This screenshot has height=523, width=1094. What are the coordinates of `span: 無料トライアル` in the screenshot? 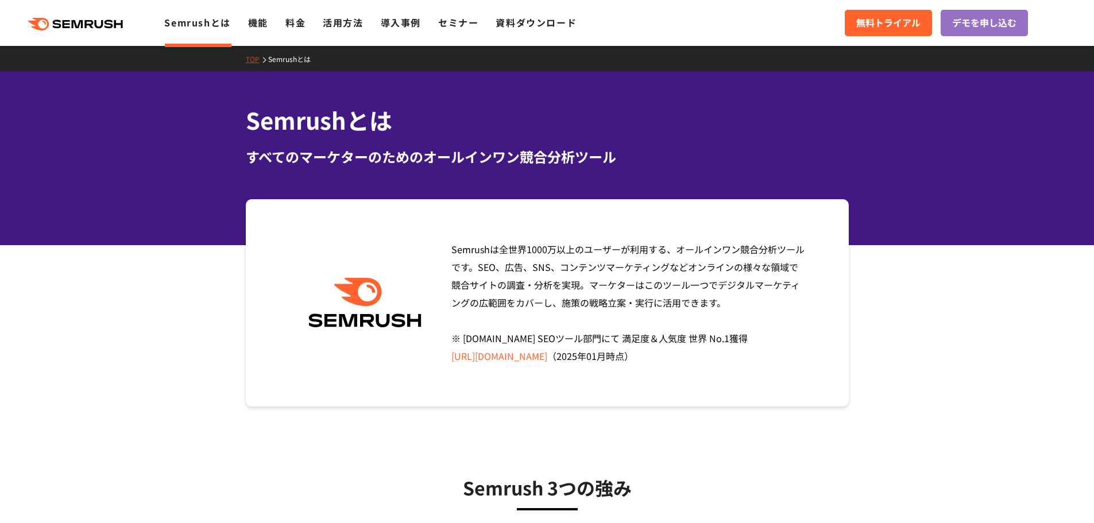 It's located at (888, 23).